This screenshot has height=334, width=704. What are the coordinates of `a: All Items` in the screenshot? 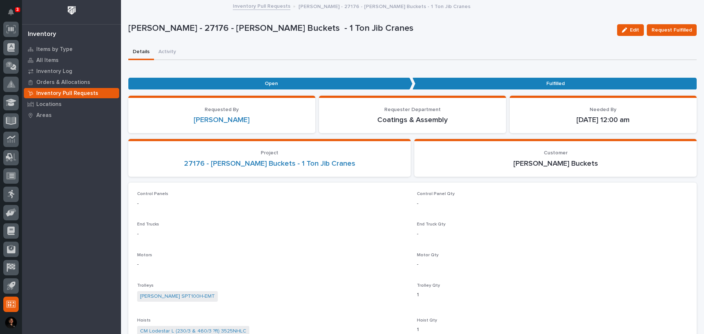 It's located at (72, 60).